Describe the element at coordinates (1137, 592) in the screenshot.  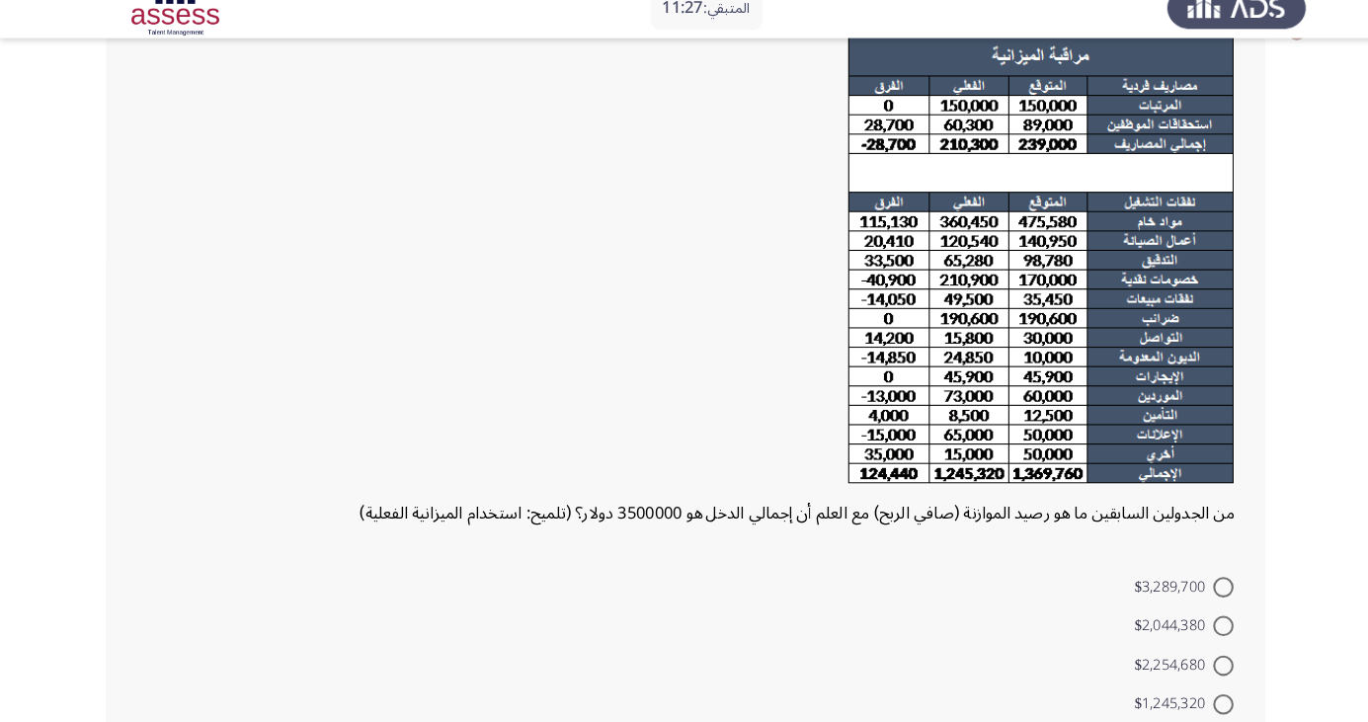
I see `span: $3,289,700` at that location.